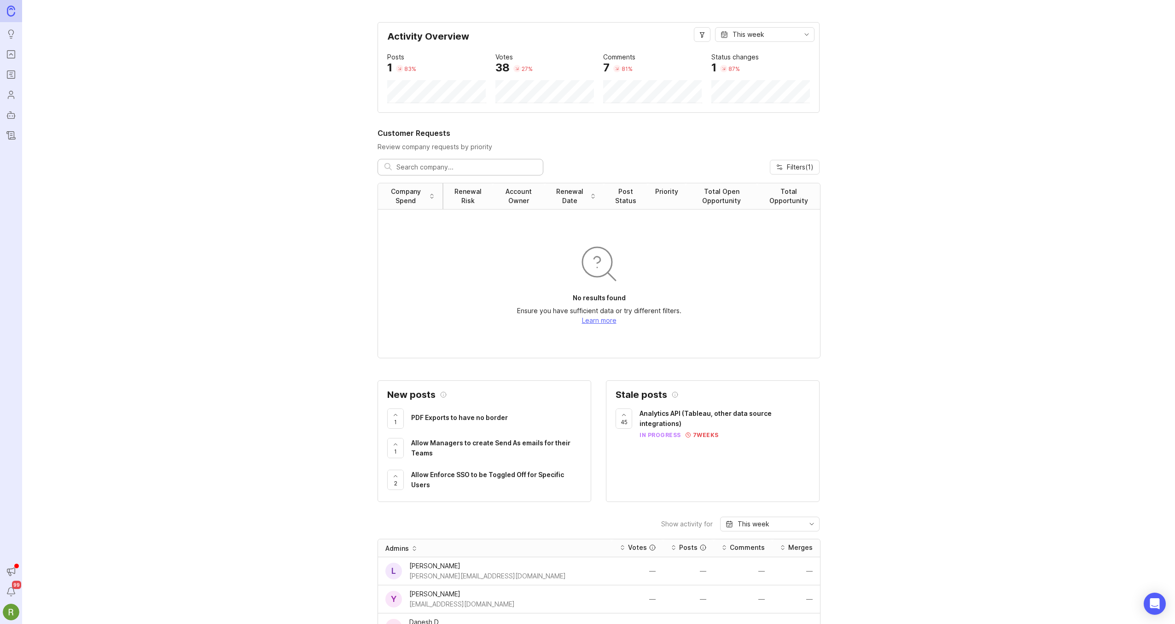  Describe the element at coordinates (725, 424) in the screenshot. I see `a: Analytics API (Tableau, other data source integrations)in progress7weeks` at that location.